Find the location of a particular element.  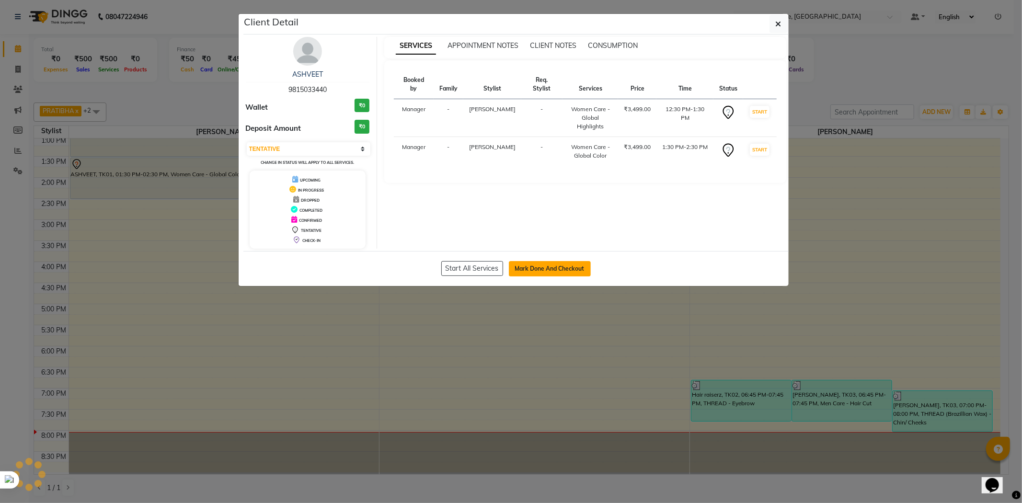

th: Stylist is located at coordinates (492, 84).